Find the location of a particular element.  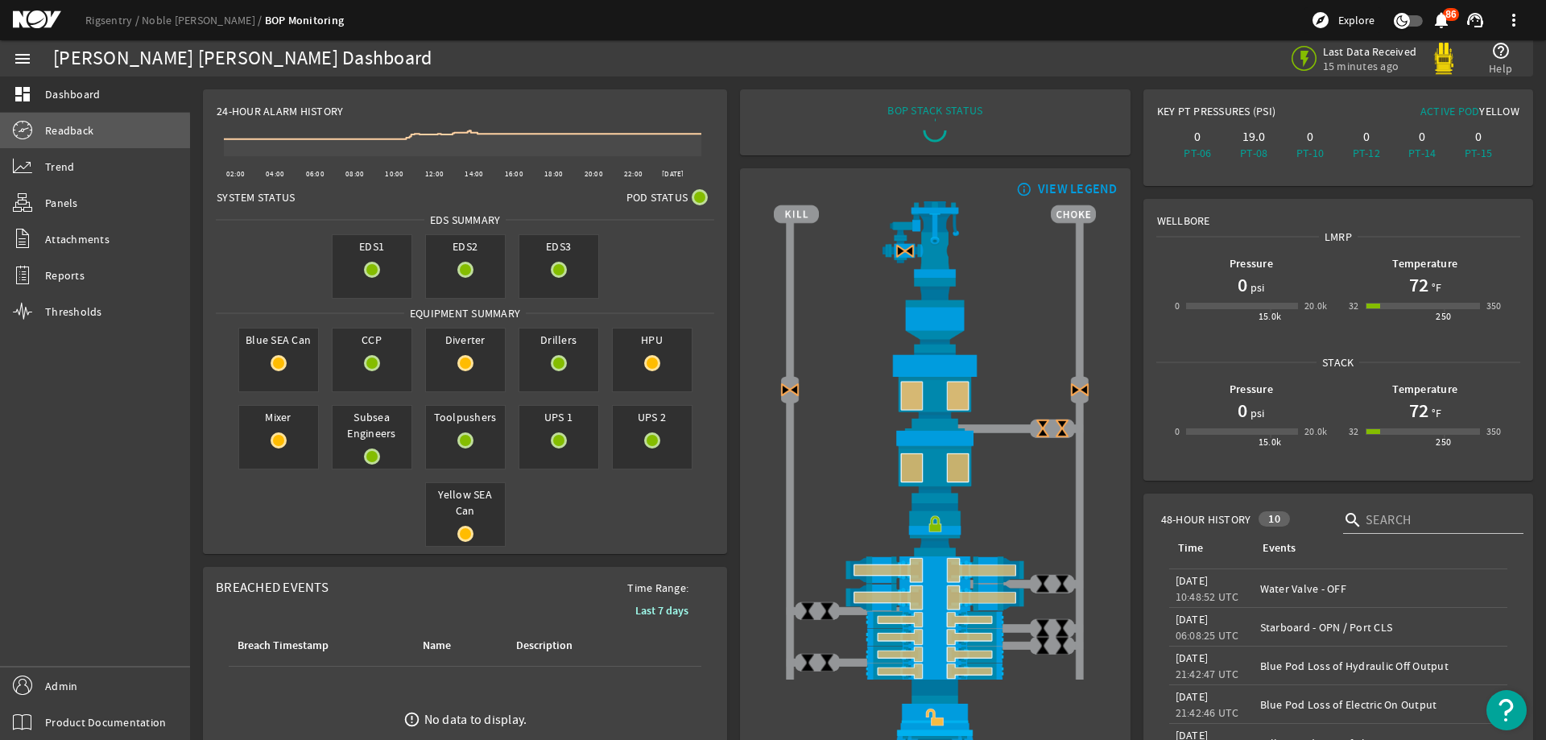

legacy-datetime-component: 06:08:25 UTC is located at coordinates (1207, 635).